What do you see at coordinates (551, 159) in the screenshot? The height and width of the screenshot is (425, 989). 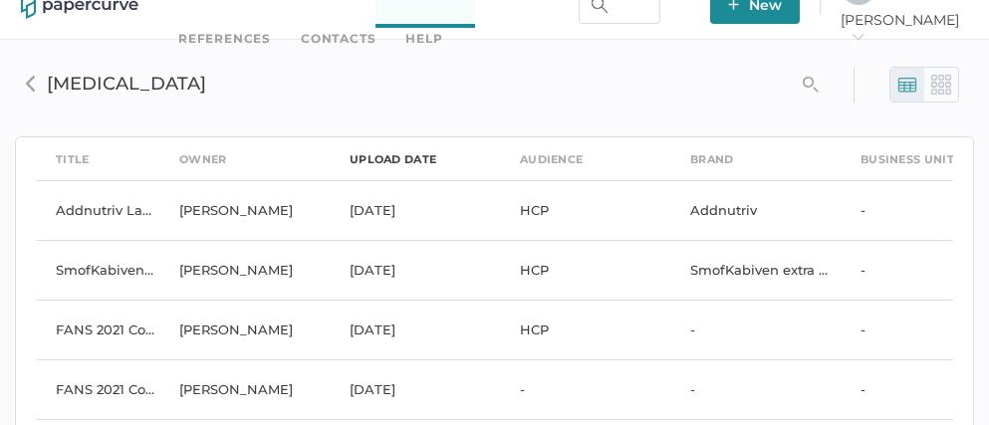 I see `div: Audience` at bounding box center [551, 159].